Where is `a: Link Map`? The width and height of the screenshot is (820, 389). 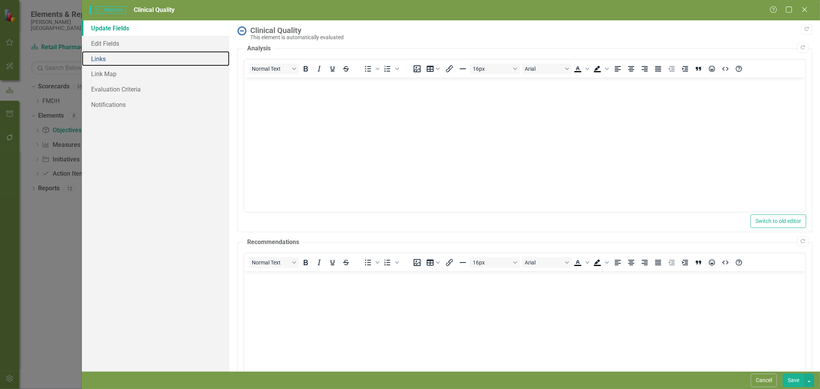 a: Link Map is located at coordinates (156, 74).